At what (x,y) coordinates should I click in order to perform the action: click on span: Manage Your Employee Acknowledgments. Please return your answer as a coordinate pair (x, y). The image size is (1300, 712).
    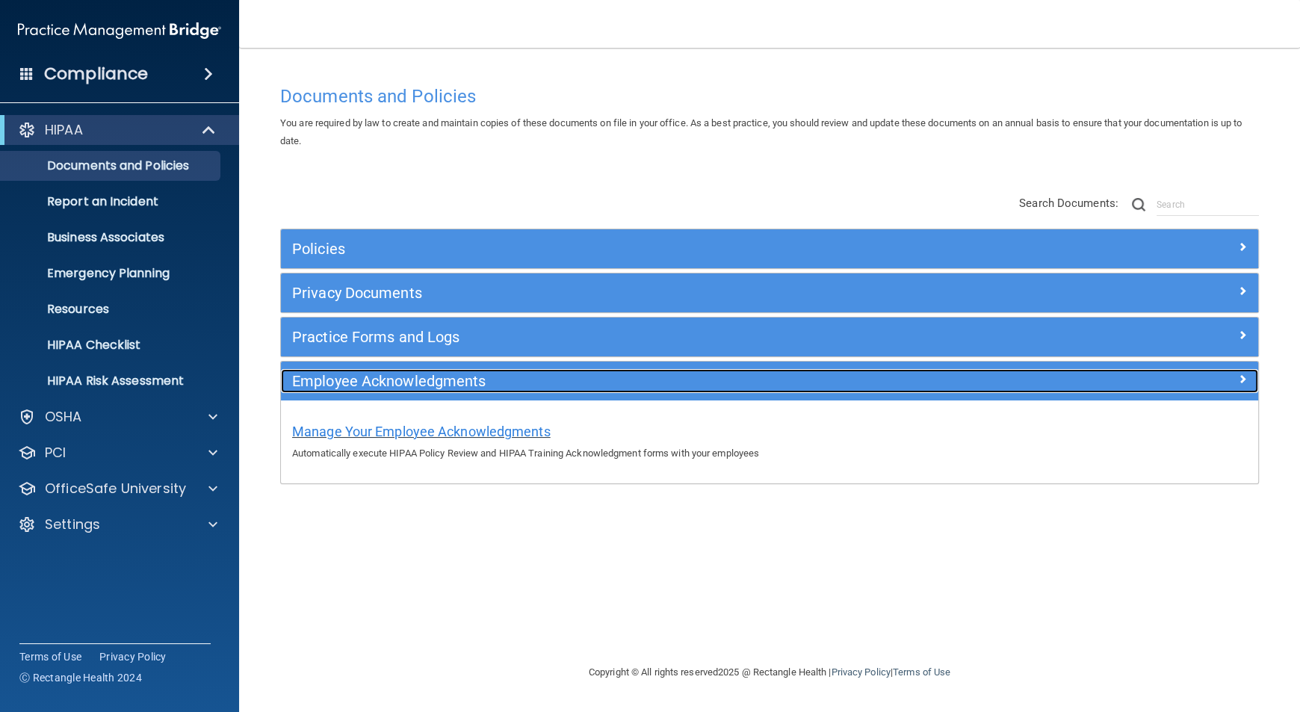
    Looking at the image, I should click on (421, 431).